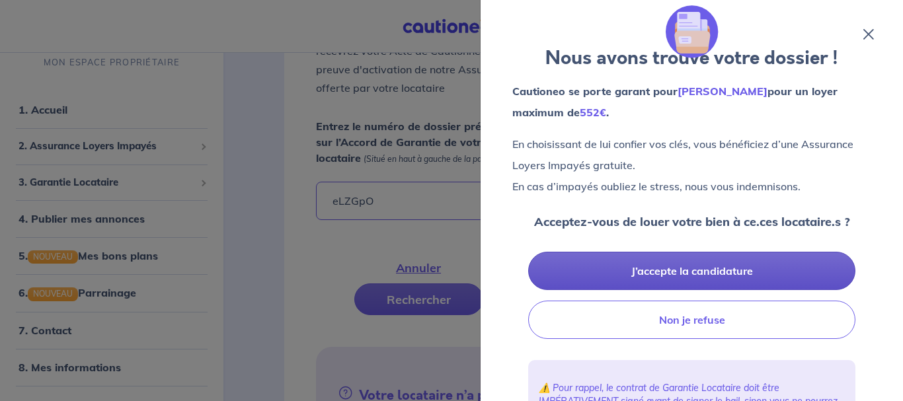 The height and width of the screenshot is (401, 903). Describe the element at coordinates (692, 222) in the screenshot. I see `strong: Acceptez-vous de louer votre bien à ce.ces locataire.s ?` at that location.